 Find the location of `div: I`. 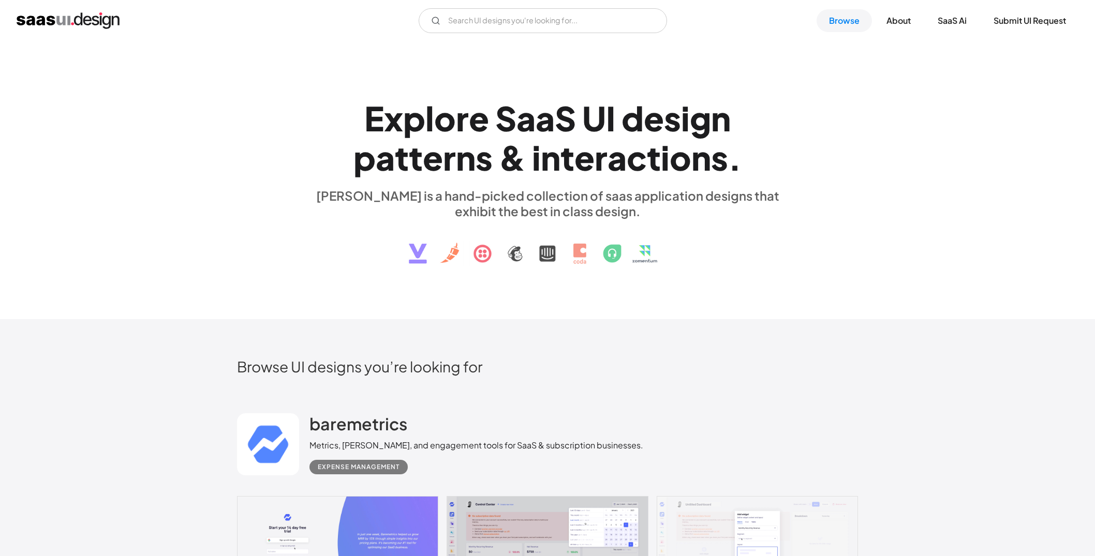

div: I is located at coordinates (611, 118).